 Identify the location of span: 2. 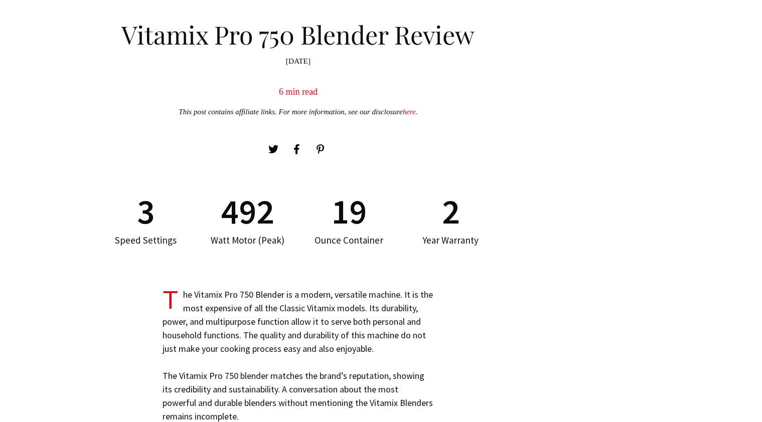
(451, 211).